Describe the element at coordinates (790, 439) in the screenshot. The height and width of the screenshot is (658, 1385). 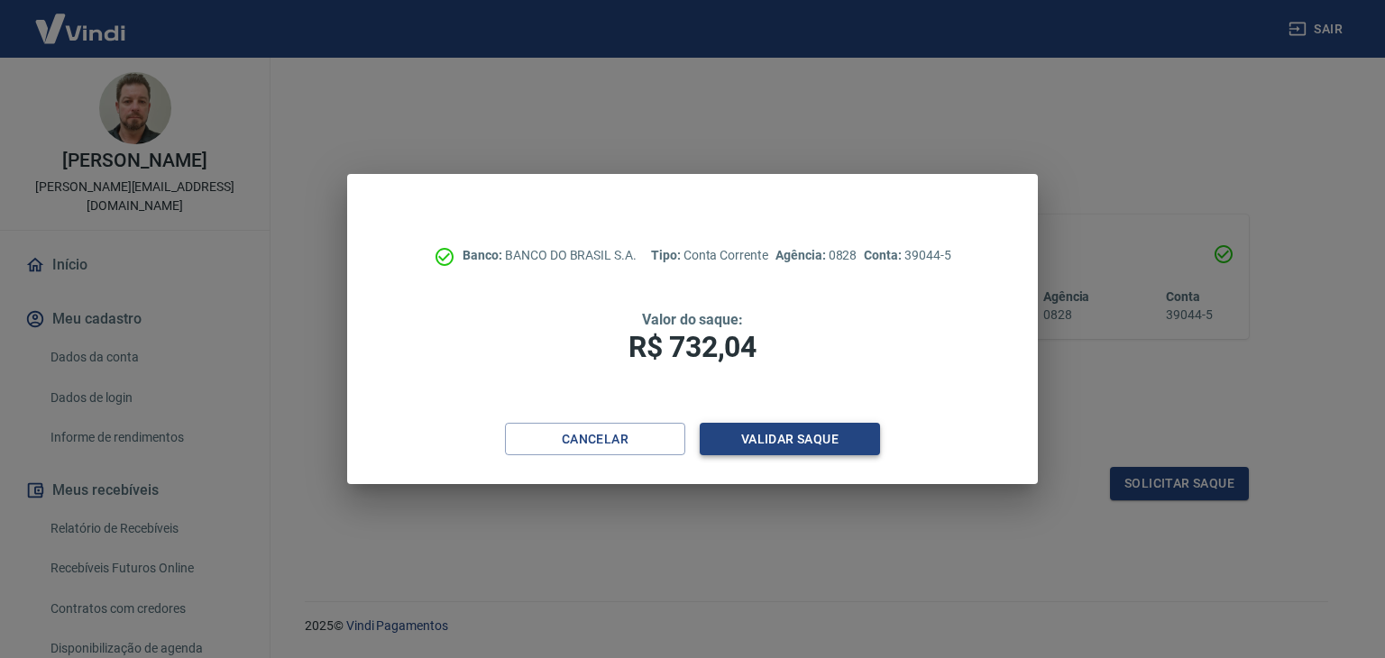
I see `button: Validar saque` at that location.